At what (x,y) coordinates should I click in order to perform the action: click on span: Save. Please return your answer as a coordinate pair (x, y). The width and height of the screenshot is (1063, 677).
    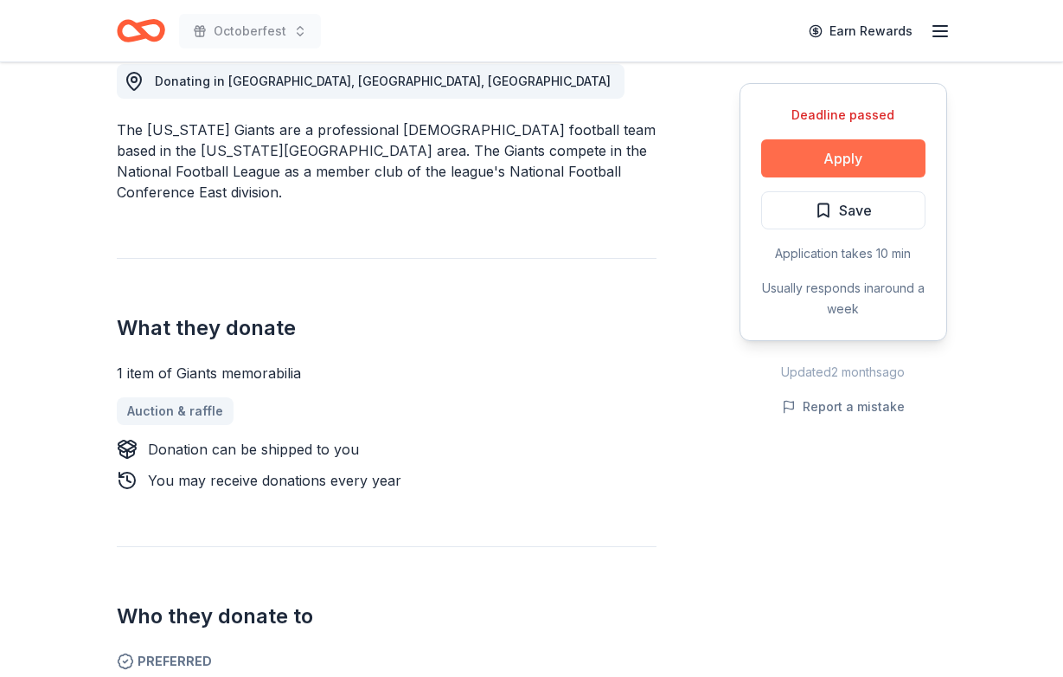
    Looking at the image, I should click on (856, 210).